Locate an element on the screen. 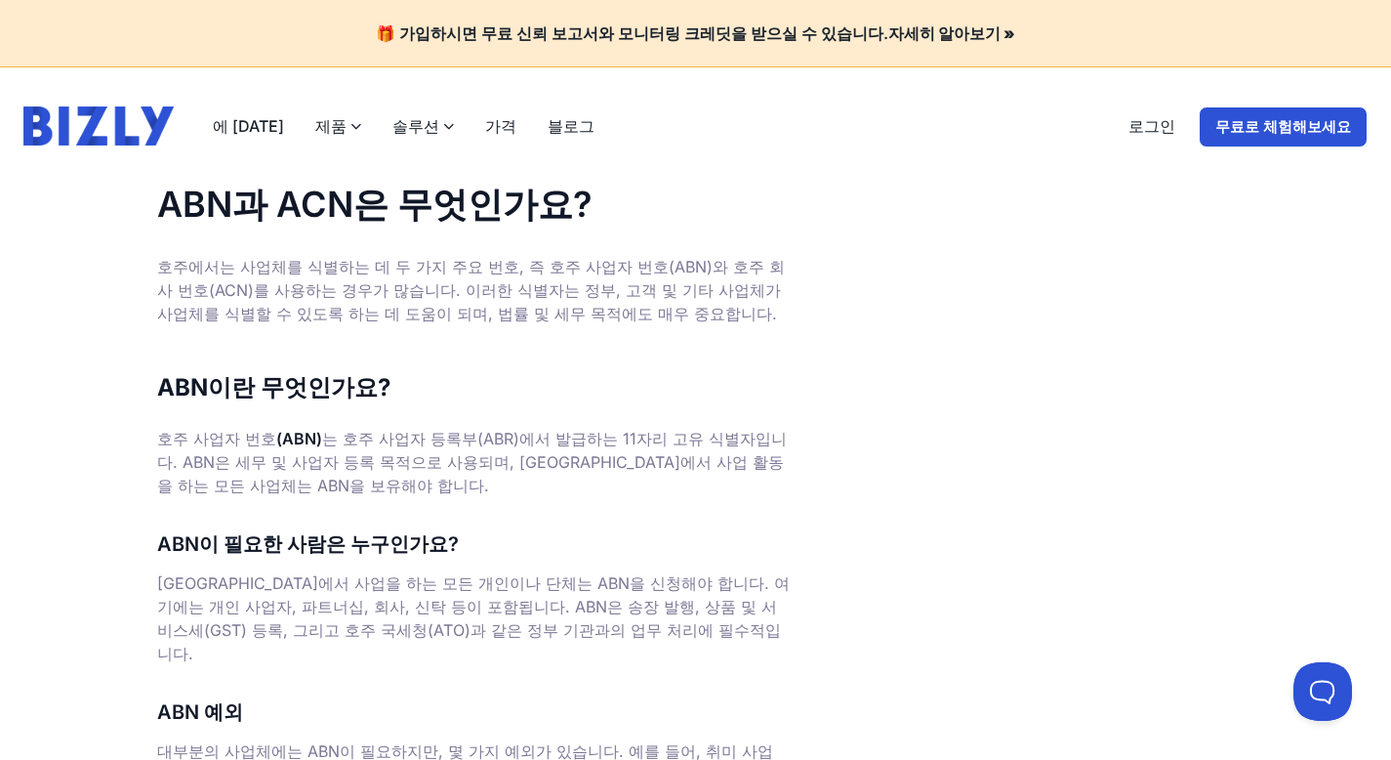 Image resolution: width=1391 pixels, height=760 pixels. font: ABN과 ACN은 무엇인가요? is located at coordinates (375, 204).